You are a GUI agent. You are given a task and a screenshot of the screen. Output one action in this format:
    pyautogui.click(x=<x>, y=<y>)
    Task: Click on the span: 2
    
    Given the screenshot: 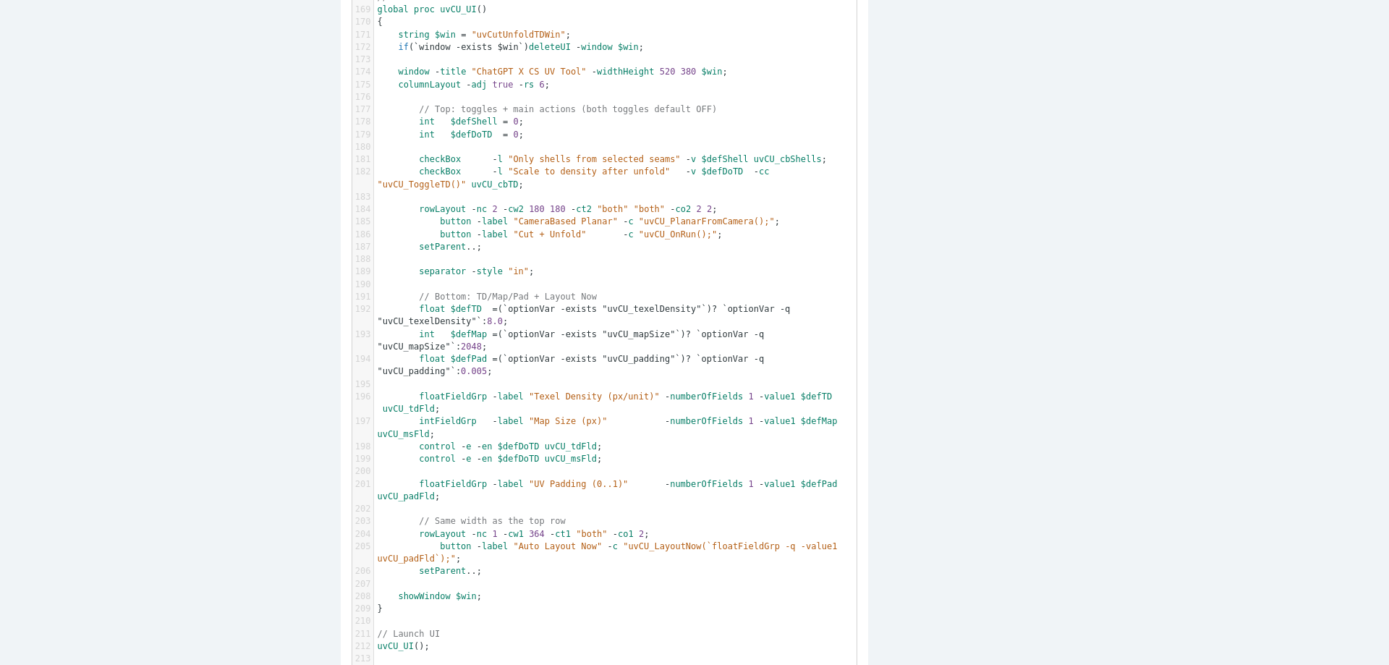 What is the action you would take?
    pyautogui.click(x=698, y=209)
    